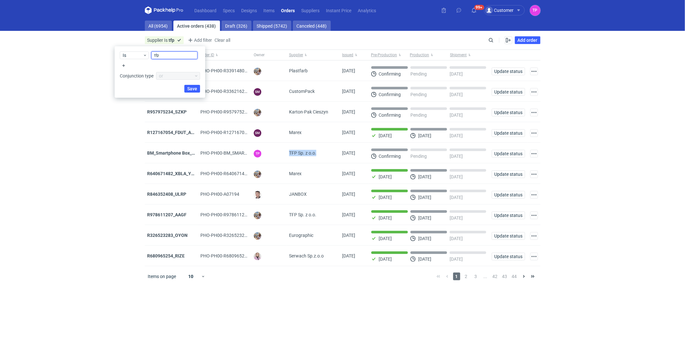 The height and width of the screenshot is (342, 685). What do you see at coordinates (160, 40) in the screenshot?
I see `div: Supplier Is` at bounding box center [160, 40].